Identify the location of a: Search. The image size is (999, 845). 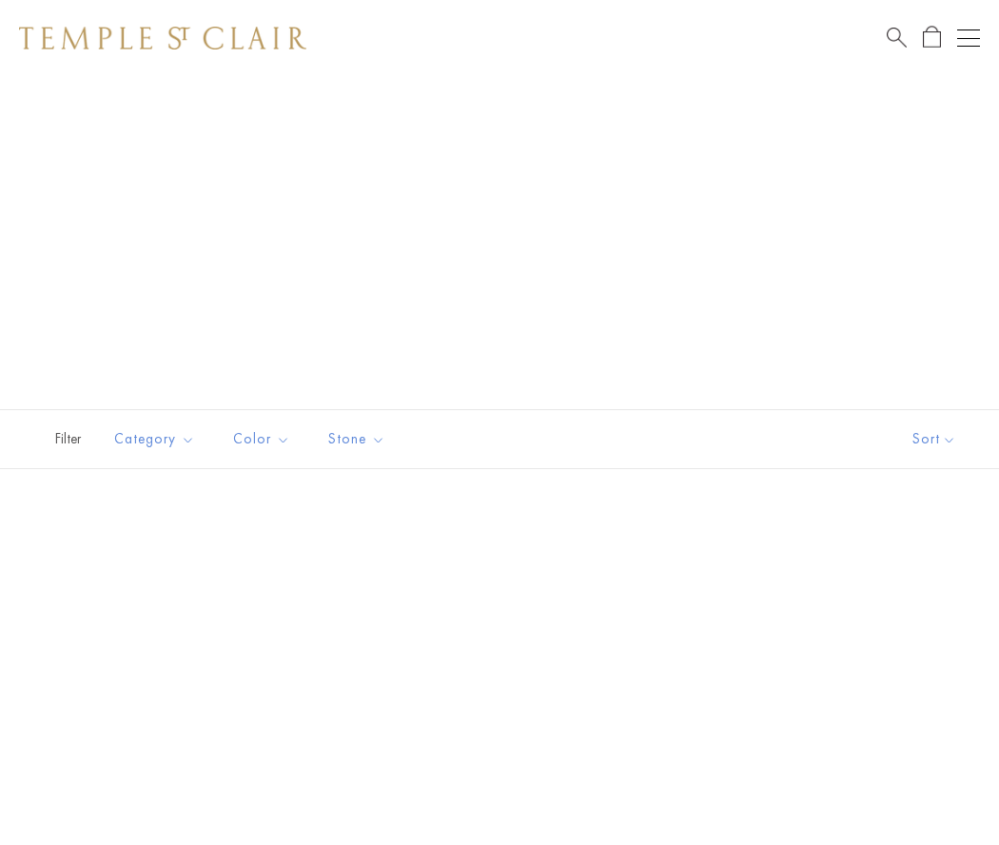
(897, 37).